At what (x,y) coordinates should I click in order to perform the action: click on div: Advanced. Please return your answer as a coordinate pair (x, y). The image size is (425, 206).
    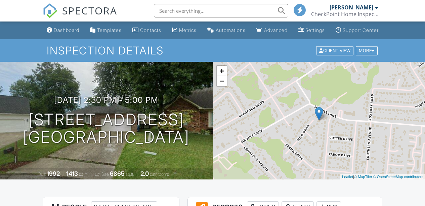
    Looking at the image, I should click on (276, 30).